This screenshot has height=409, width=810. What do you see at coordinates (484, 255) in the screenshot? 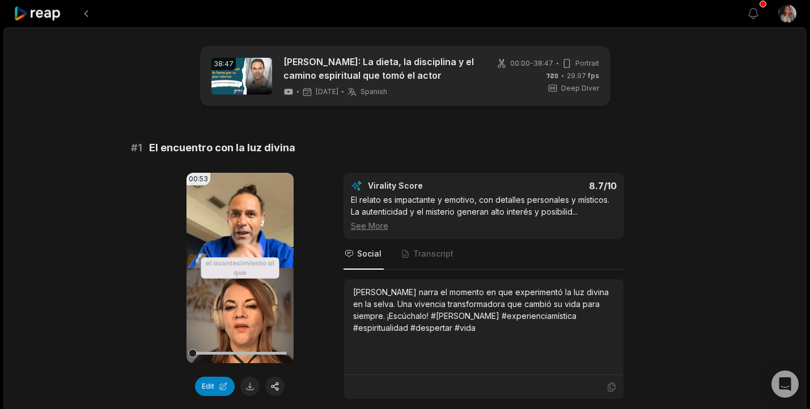
I see `nav: Tabs` at bounding box center [484, 255].